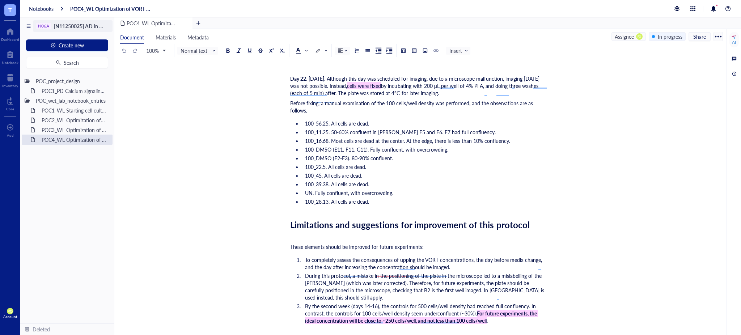 This screenshot has width=741, height=335. I want to click on span: 100%, so click(155, 51).